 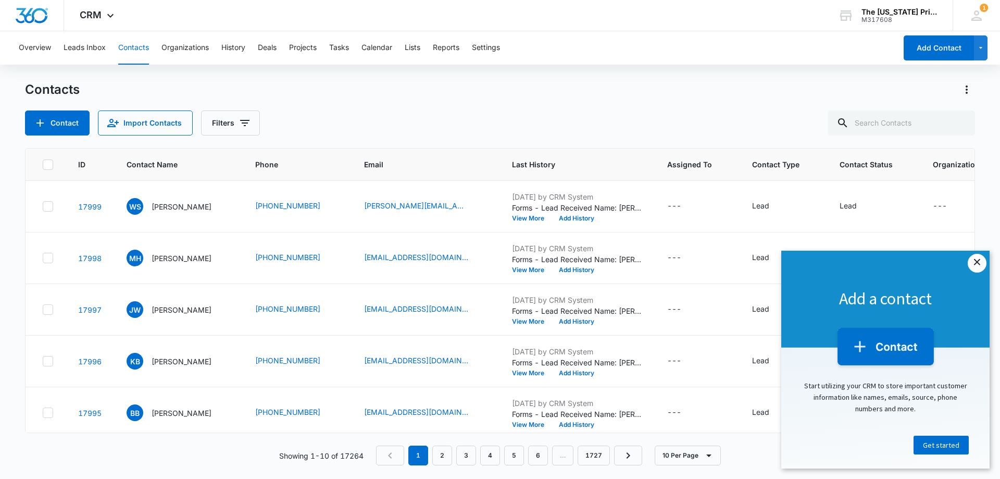 What do you see at coordinates (426, 309) in the screenshot?
I see `div: Email - jondwilkinssr@gmail.com - Select to Edit Field` at bounding box center [426, 309].